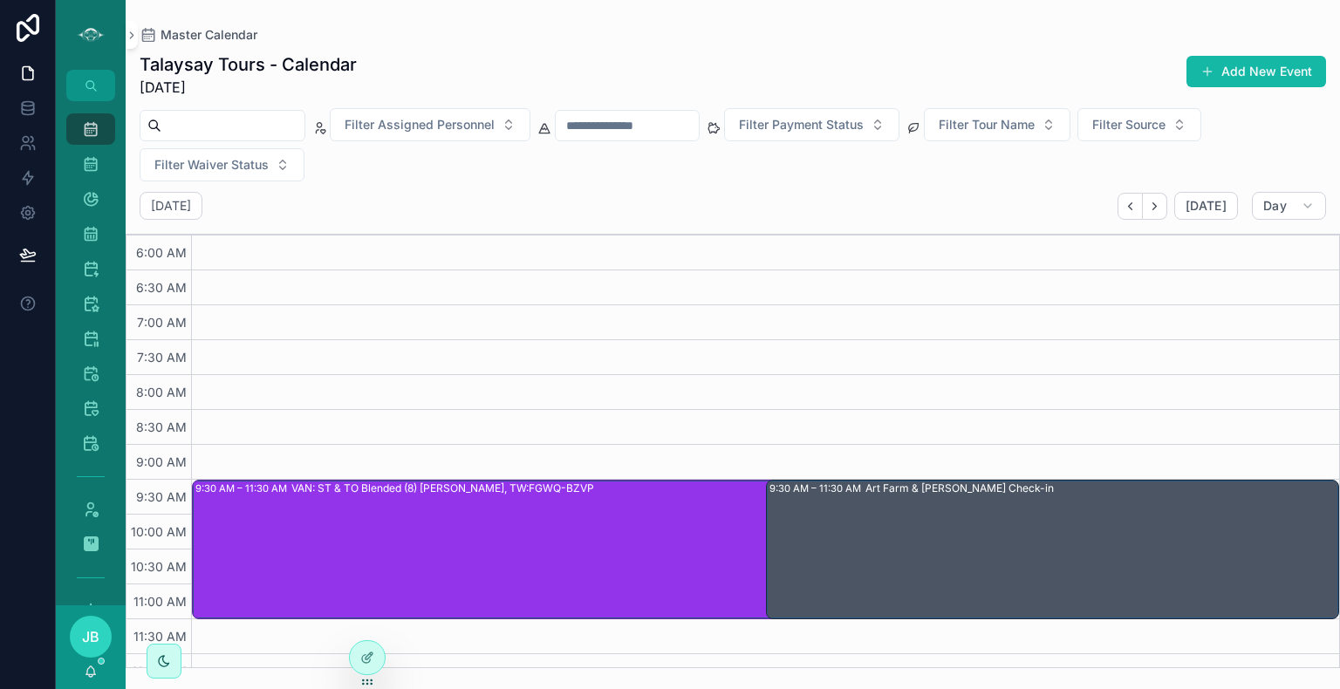  I want to click on span: Filter Tour Name, so click(987, 125).